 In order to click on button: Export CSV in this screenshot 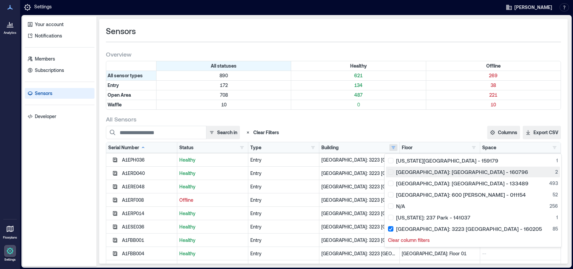, I will do `click(542, 133)`.